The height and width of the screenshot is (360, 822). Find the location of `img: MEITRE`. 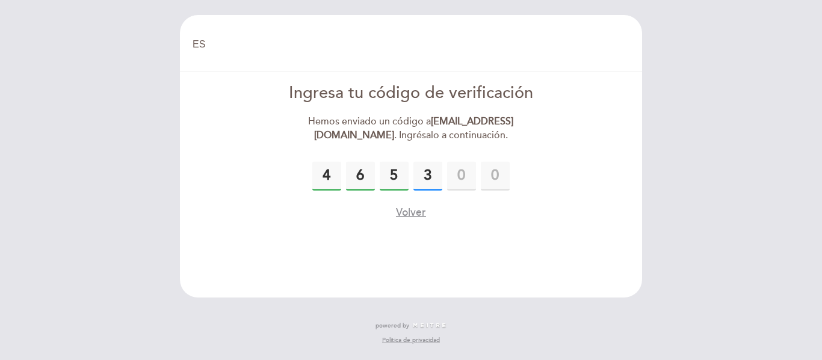

img: MEITRE is located at coordinates (429, 326).